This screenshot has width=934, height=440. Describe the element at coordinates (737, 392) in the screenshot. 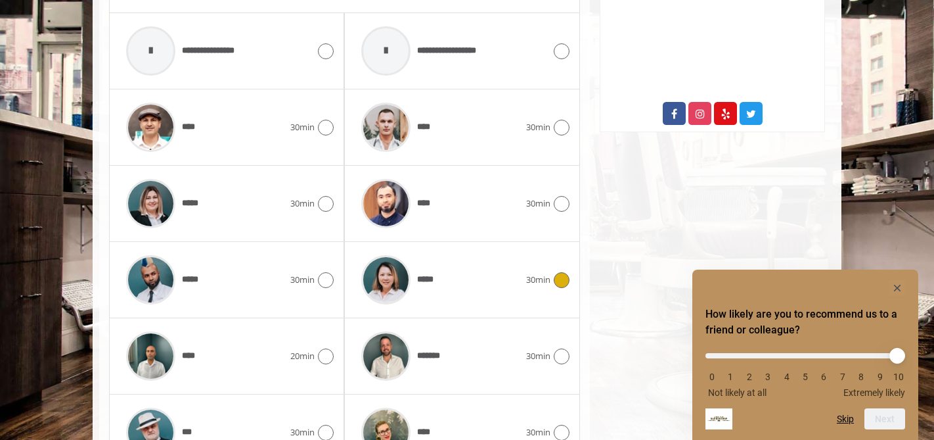

I see `span: Not likely at all` at that location.